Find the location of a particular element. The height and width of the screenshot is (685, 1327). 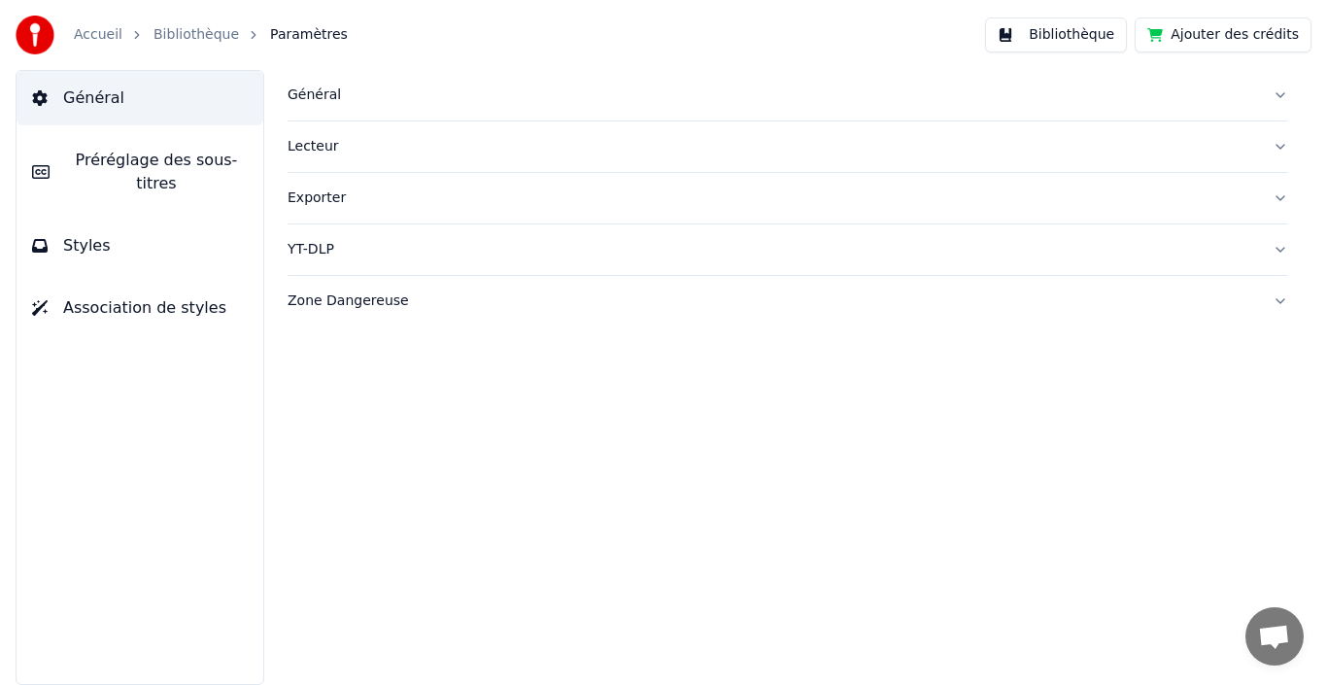

button: Préréglage des sous-titres is located at coordinates (140, 172).